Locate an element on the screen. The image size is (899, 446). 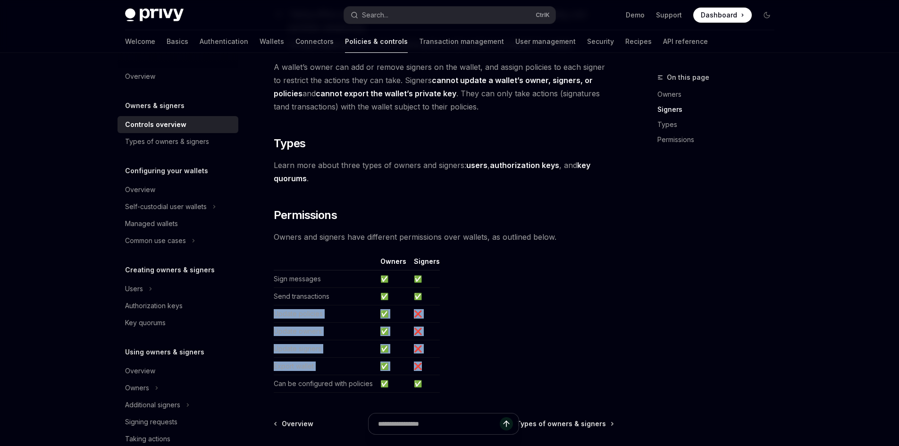
strong: authorization keys is located at coordinates (525, 165).